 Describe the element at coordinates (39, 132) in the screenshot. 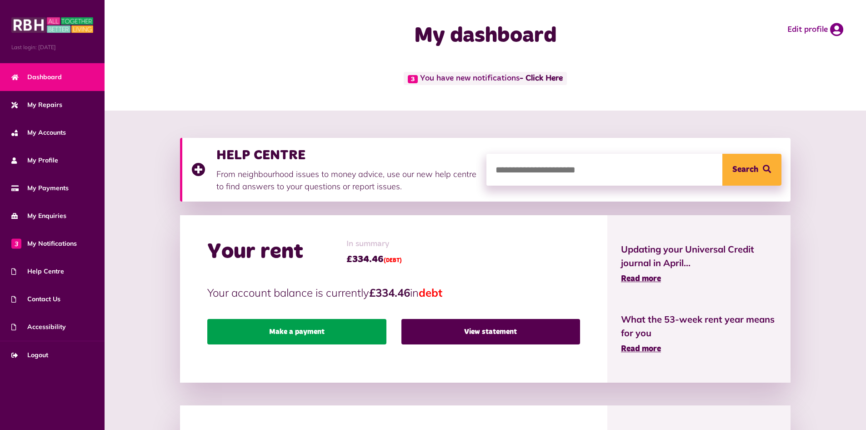

I see `span: My Accounts` at that location.